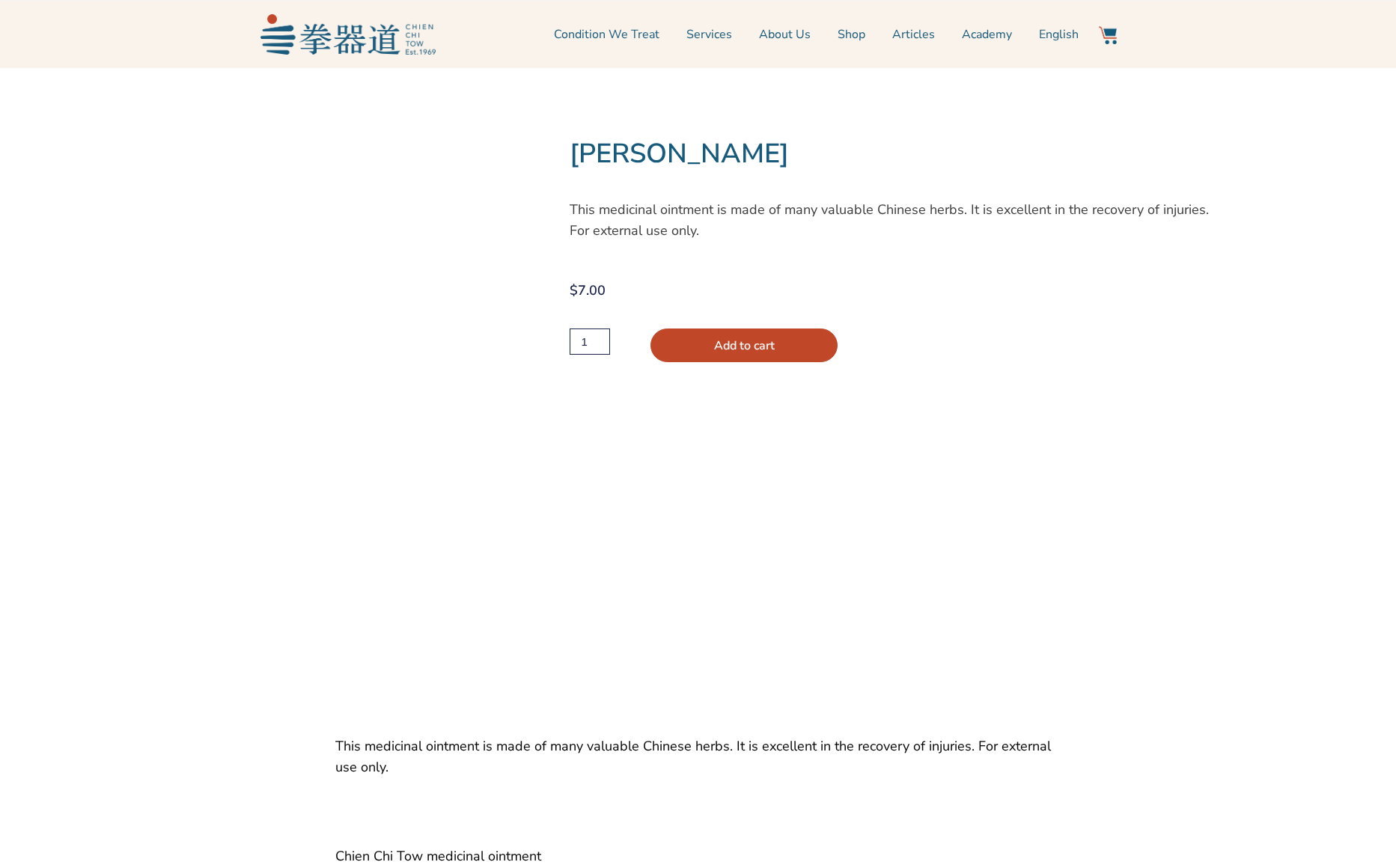 This screenshot has width=1396, height=868. What do you see at coordinates (588, 290) in the screenshot?
I see `bdi: 7.00` at bounding box center [588, 290].